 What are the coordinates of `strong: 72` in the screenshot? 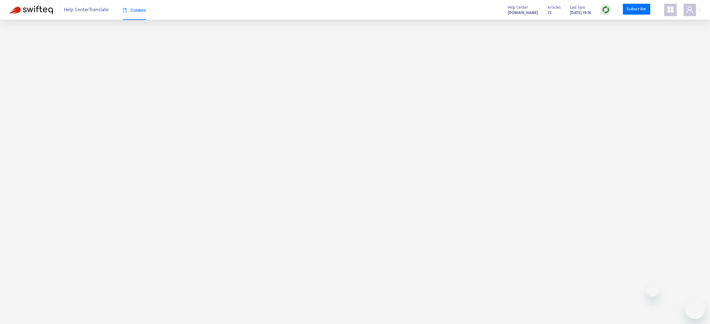 It's located at (549, 13).